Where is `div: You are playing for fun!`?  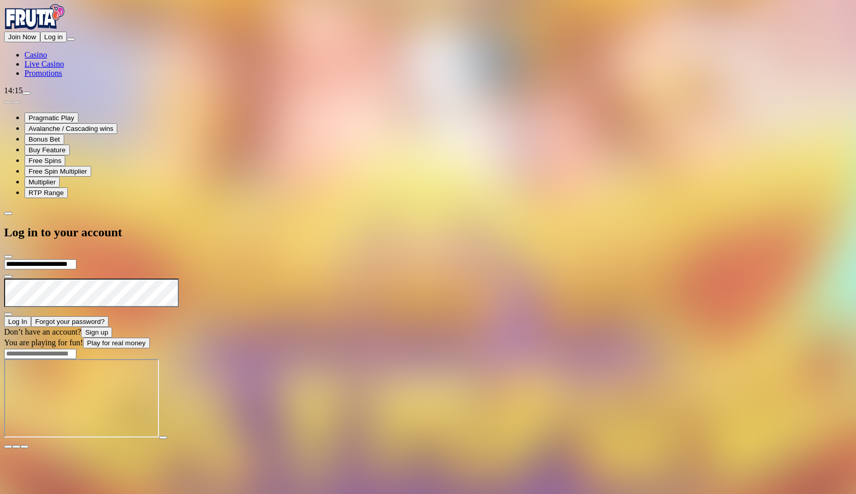
div: You are playing for fun! is located at coordinates (428, 343).